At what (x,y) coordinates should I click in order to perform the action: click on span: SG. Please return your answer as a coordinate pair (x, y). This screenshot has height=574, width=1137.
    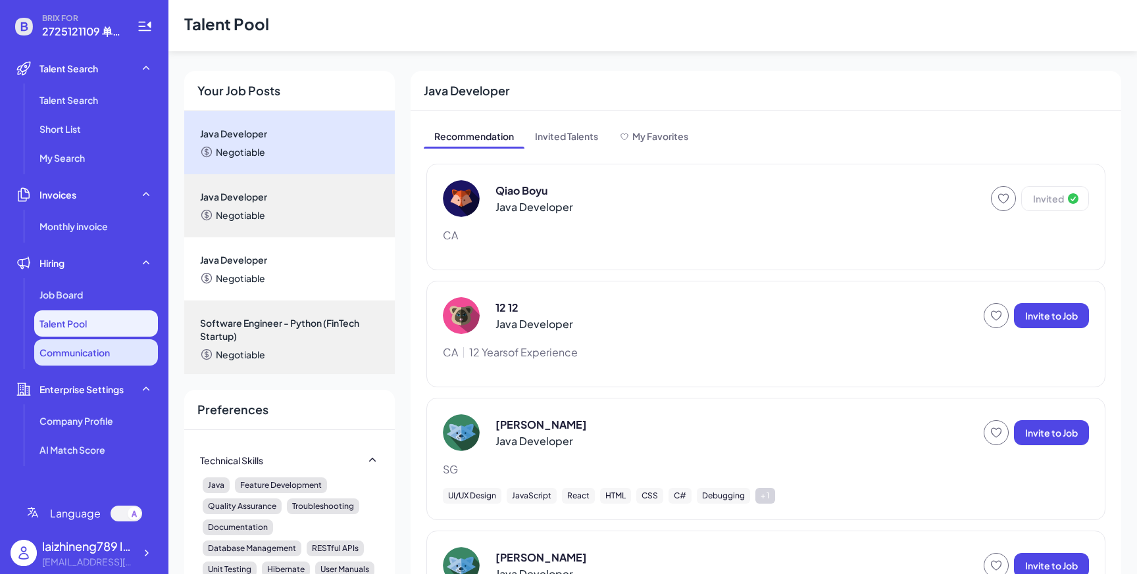
    Looking at the image, I should click on (450, 470).